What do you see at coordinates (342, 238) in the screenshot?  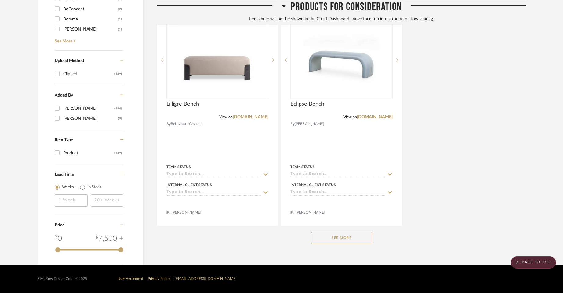 I see `button: See More` at bounding box center [342, 238].